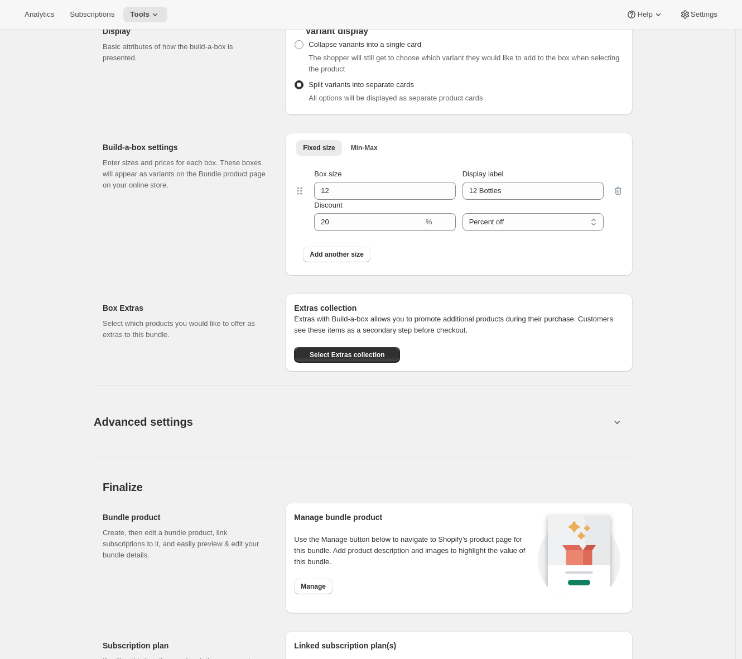 This screenshot has width=742, height=659. Describe the element at coordinates (328, 174) in the screenshot. I see `span: Box size` at that location.